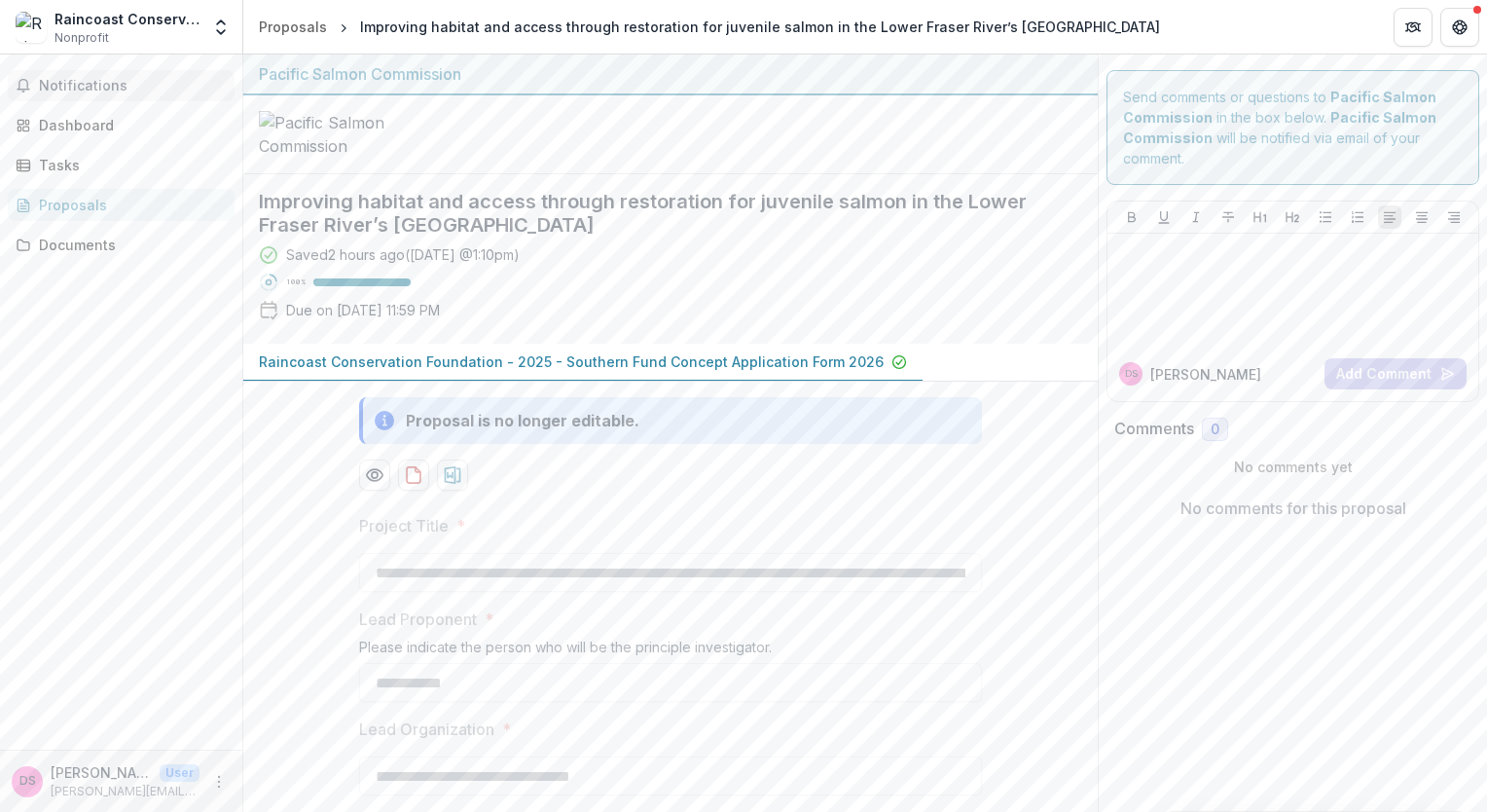 The width and height of the screenshot is (1487, 812). I want to click on div: Tasks, so click(128, 165).